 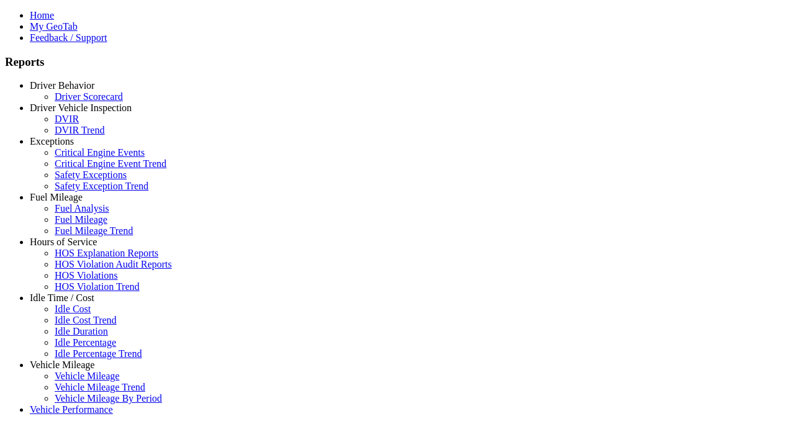 I want to click on a: DVIR Trend, so click(x=79, y=130).